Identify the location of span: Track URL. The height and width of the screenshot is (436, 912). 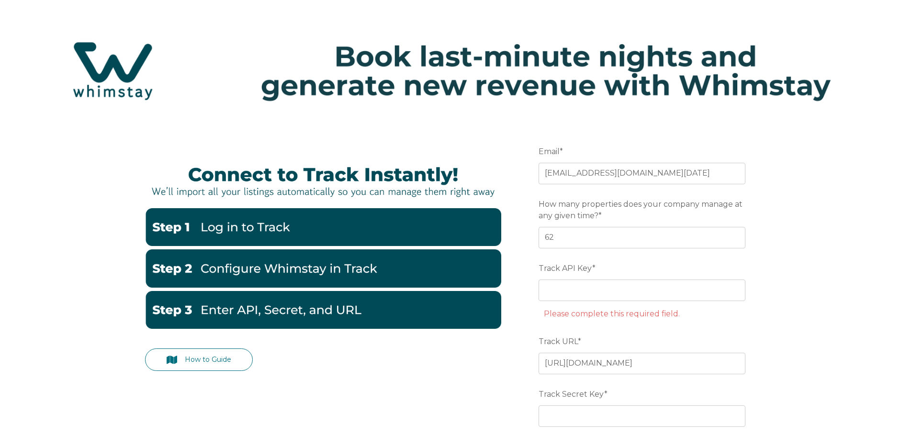
(558, 341).